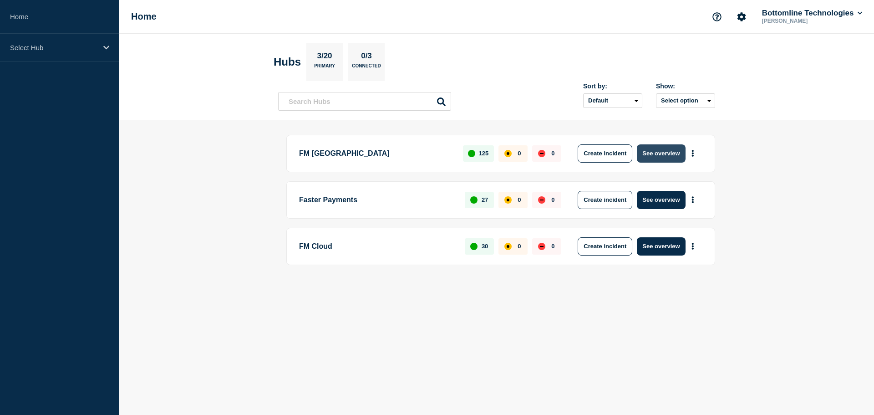 Image resolution: width=874 pixels, height=415 pixels. What do you see at coordinates (742, 17) in the screenshot?
I see `button: Account settings` at bounding box center [742, 17].